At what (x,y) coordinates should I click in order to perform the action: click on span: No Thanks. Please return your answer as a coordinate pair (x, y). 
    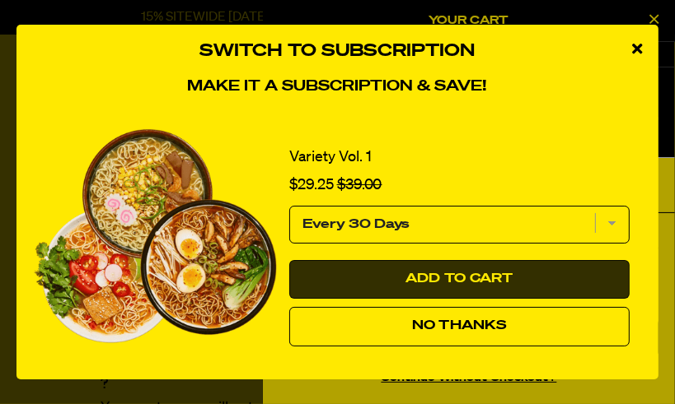
    Looking at the image, I should click on (459, 326).